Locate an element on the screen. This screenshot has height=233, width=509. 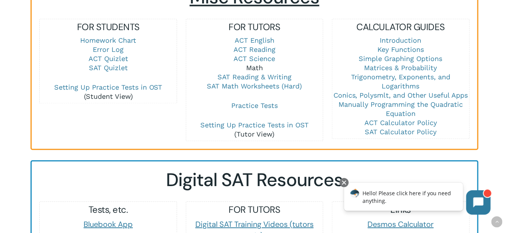
a: ACT Quizlet is located at coordinates (108, 58).